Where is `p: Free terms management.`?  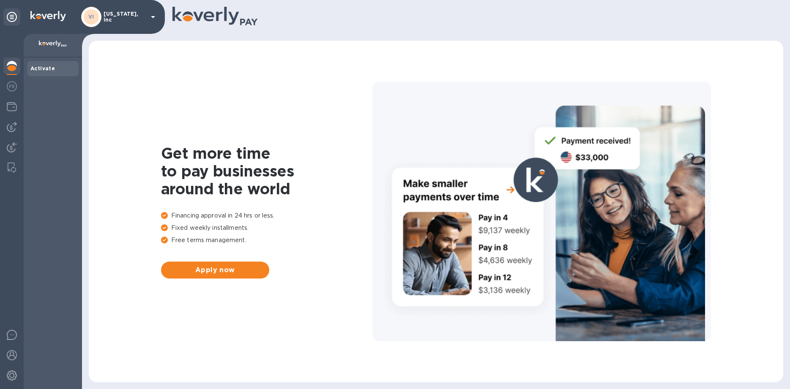
p: Free terms management. is located at coordinates (267, 240).